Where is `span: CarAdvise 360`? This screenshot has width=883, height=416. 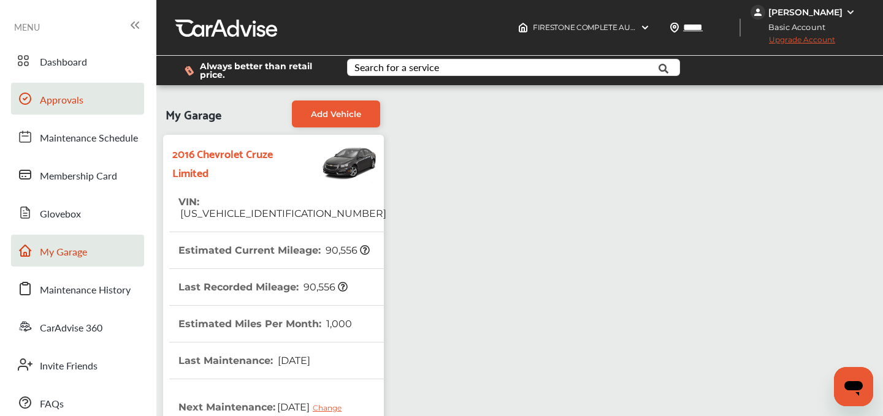 span: CarAdvise 360 is located at coordinates (71, 329).